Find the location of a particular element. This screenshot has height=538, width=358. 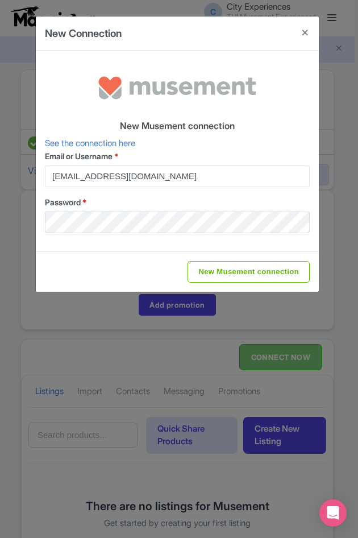

button: Close is located at coordinates (305, 32).